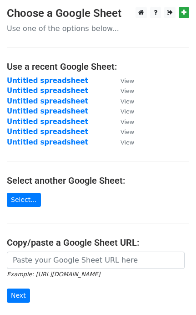 The width and height of the screenshot is (196, 315). What do you see at coordinates (98, 66) in the screenshot?
I see `h4: Use a recent Google Sheet:` at bounding box center [98, 66].